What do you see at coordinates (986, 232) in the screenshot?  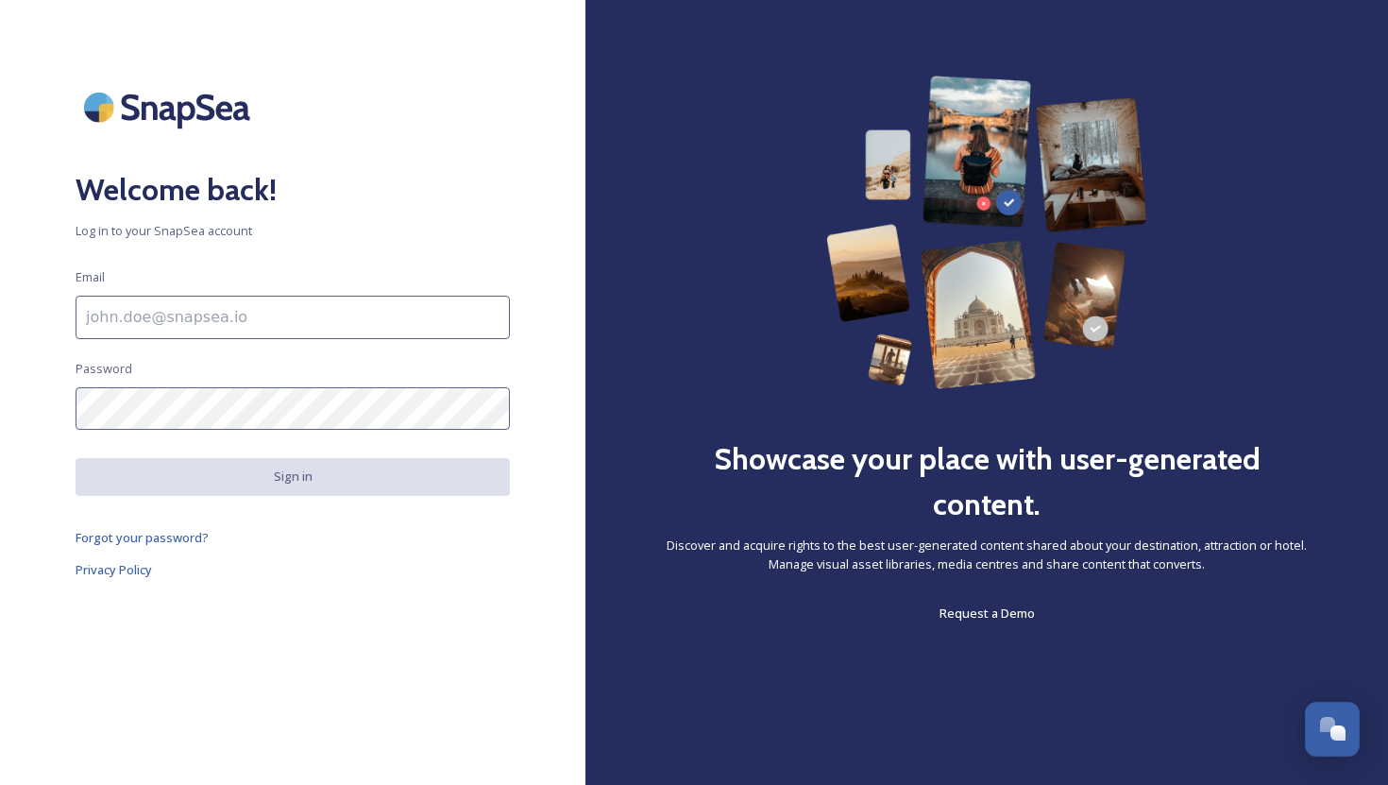 I see `img: 63b42ca75bacad526042e722_Group%20154-p-800.png` at bounding box center [986, 232].